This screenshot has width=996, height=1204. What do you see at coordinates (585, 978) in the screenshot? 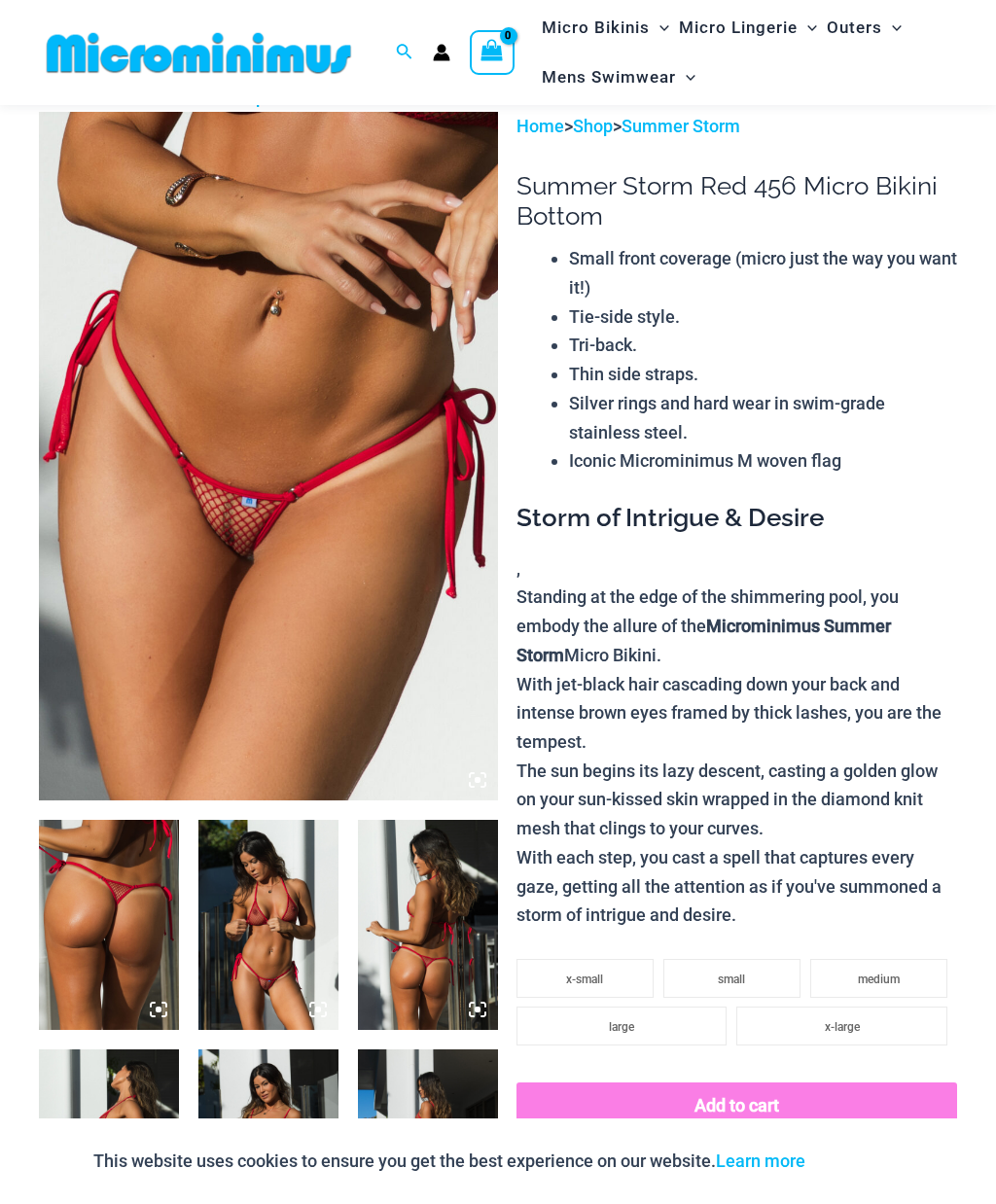
I see `li: x-small` at bounding box center [585, 978].